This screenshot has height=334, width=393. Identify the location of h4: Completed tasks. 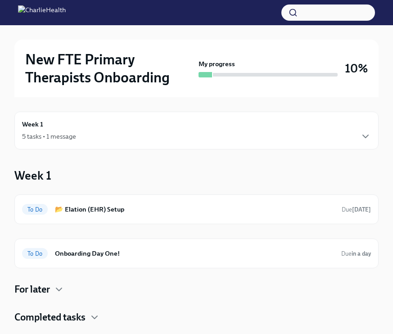
(50, 318).